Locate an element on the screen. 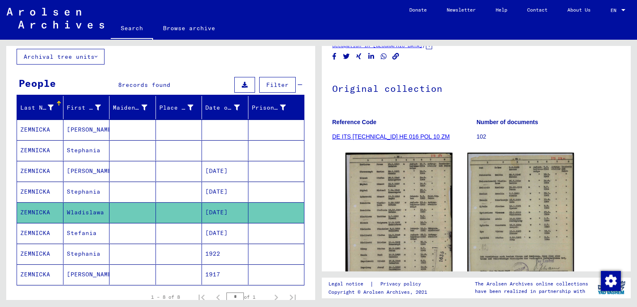 The image size is (637, 307). mat-cell: 1922 is located at coordinates (225, 254).